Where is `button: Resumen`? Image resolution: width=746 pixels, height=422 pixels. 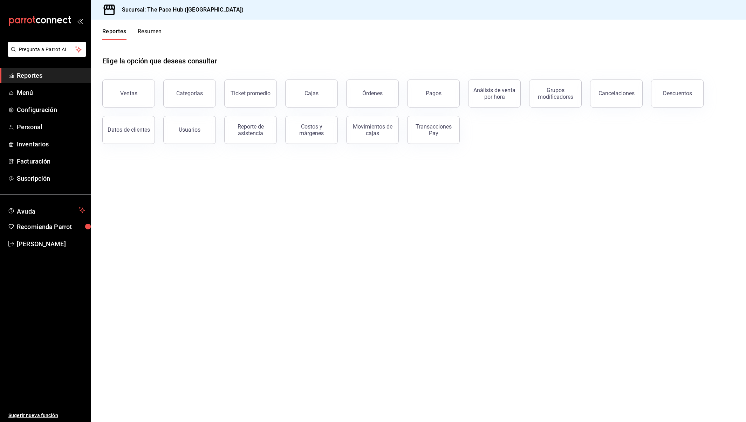 button: Resumen is located at coordinates (150, 34).